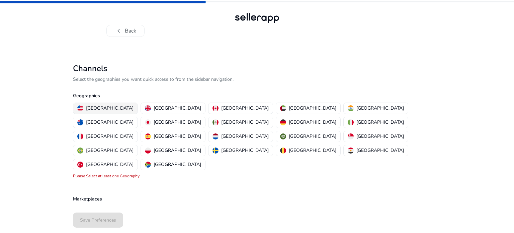 The height and width of the screenshot is (233, 514). I want to click on img: ca.svg, so click(215, 108).